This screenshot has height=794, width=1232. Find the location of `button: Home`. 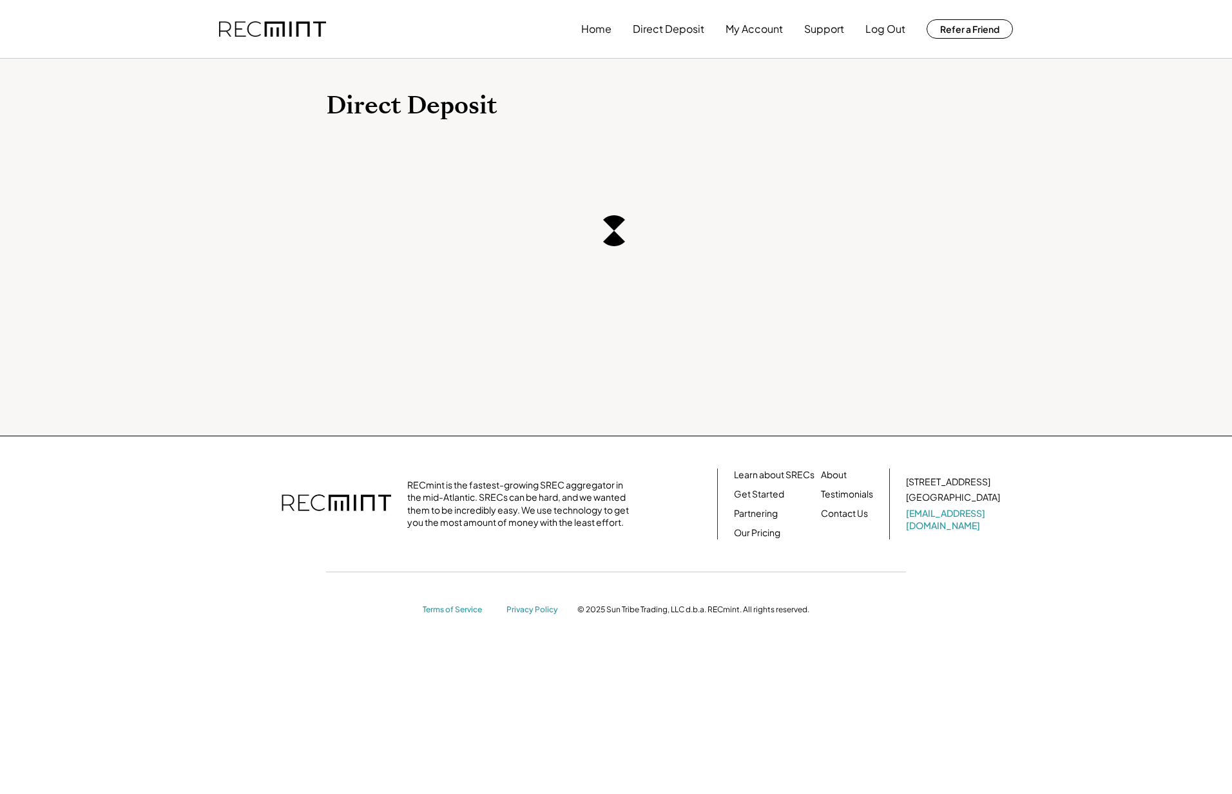

button: Home is located at coordinates (596, 29).